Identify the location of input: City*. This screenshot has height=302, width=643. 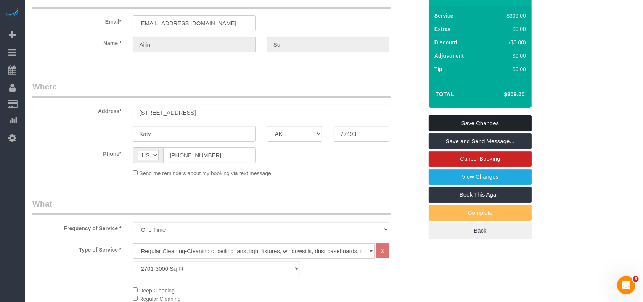
(194, 133).